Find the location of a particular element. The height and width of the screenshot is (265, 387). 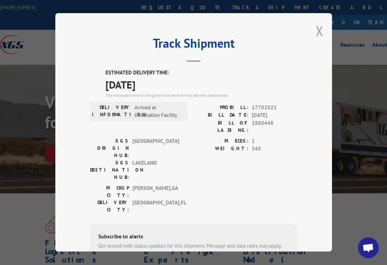

label: PIECES: is located at coordinates (221, 141).